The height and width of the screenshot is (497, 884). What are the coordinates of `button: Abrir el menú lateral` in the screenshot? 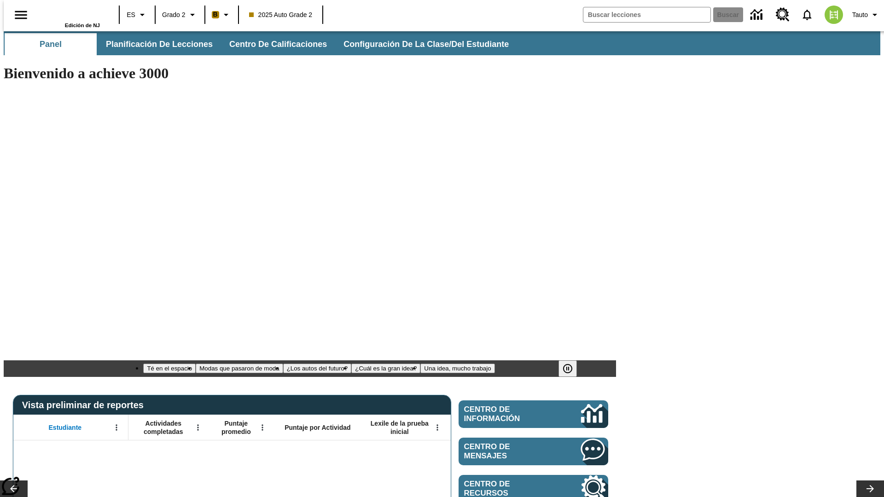 It's located at (21, 15).